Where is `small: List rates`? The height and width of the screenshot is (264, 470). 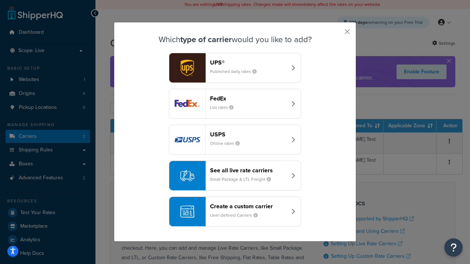 small: List rates is located at coordinates (225, 108).